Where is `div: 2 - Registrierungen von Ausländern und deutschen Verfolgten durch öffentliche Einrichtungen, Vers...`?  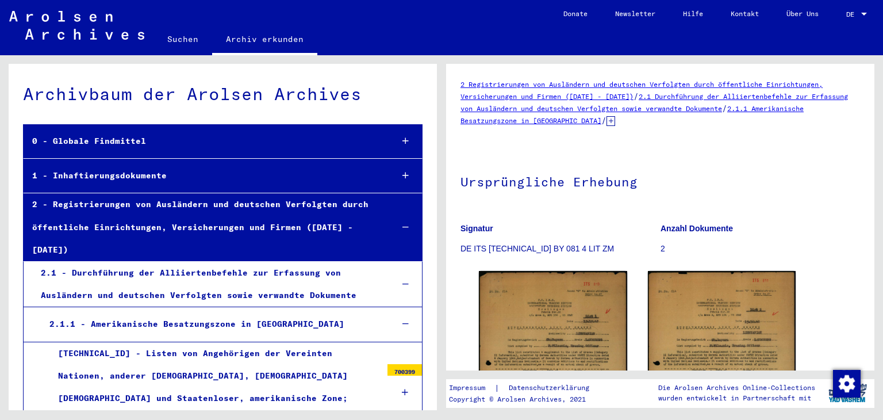 div: 2 - Registrierungen von Ausländern und deutschen Verfolgten durch öffentliche Einrichtungen, Vers... is located at coordinates (203, 227).